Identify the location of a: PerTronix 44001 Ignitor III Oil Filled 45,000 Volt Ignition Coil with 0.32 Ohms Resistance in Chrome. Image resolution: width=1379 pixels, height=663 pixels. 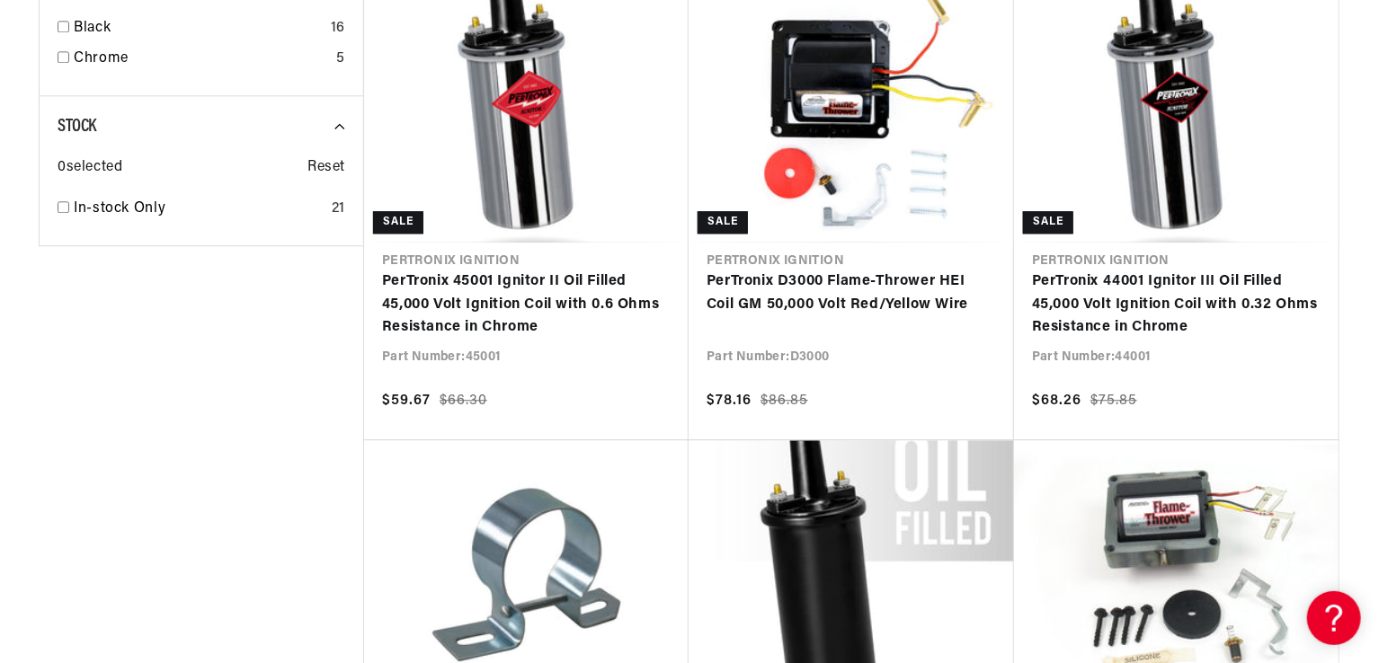
(1175, 305).